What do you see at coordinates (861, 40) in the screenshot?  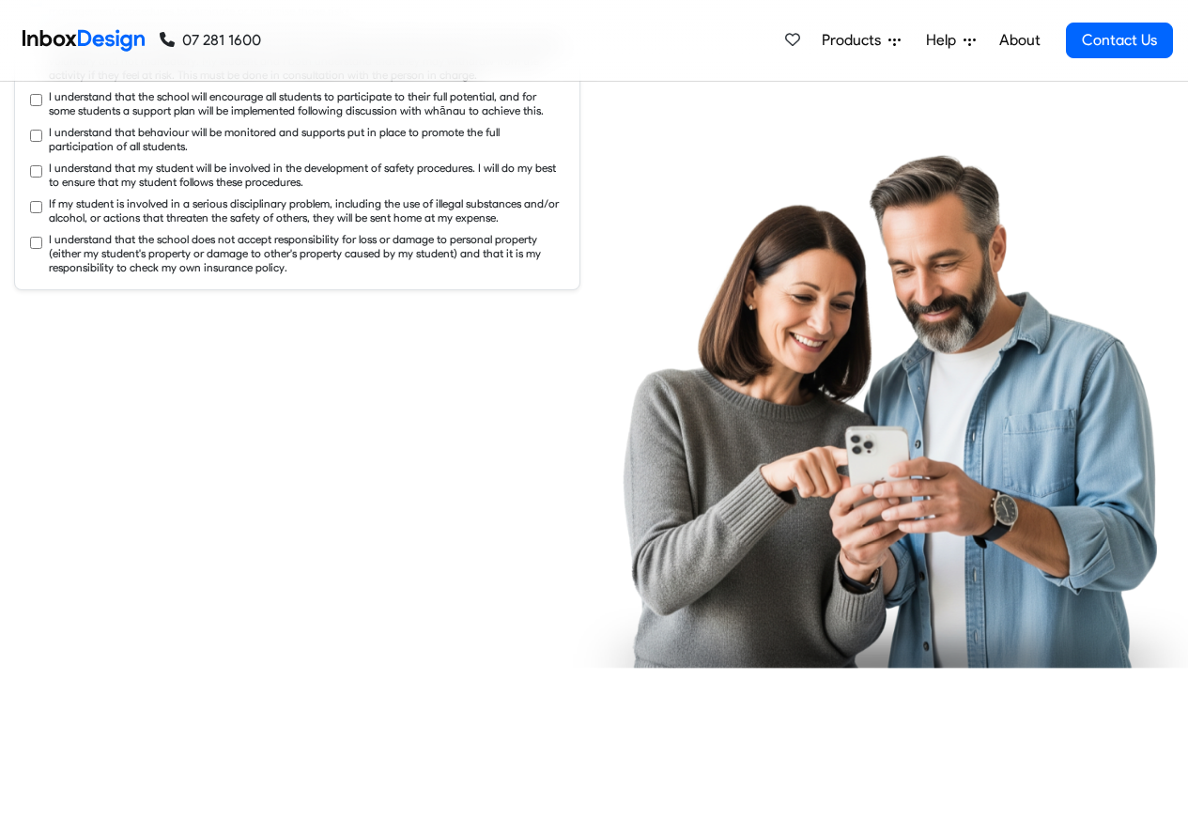 I see `a: Products` at bounding box center [861, 40].